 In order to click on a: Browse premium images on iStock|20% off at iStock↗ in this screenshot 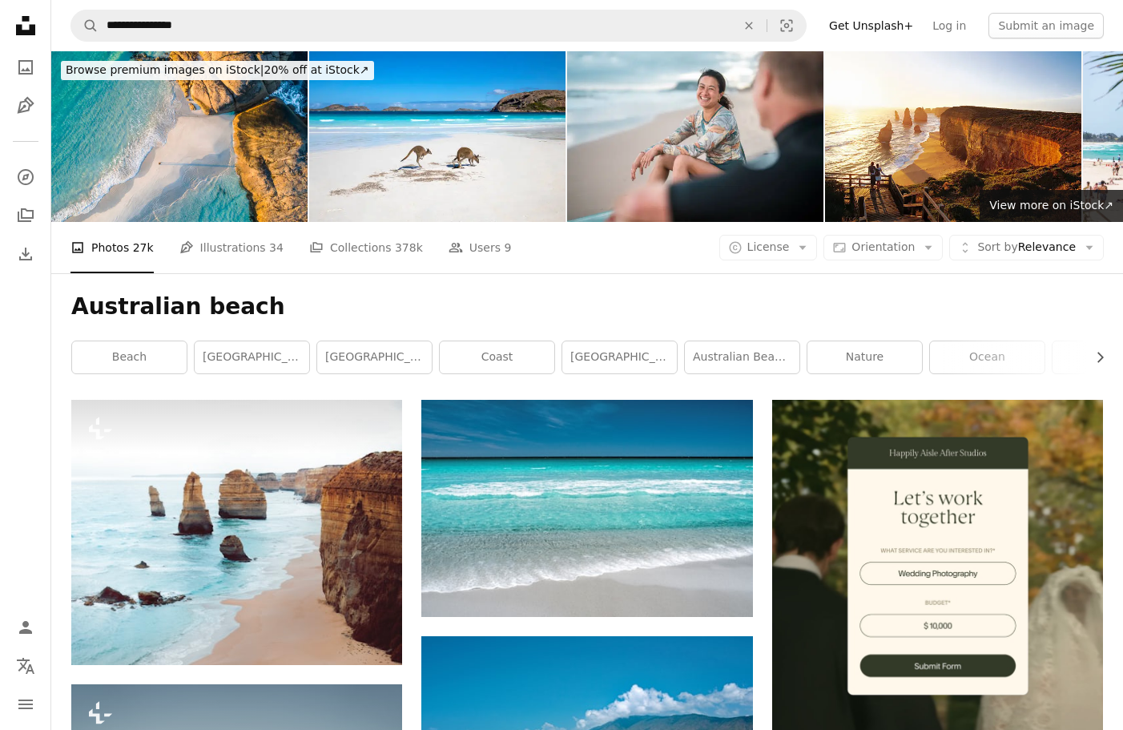, I will do `click(217, 71)`.